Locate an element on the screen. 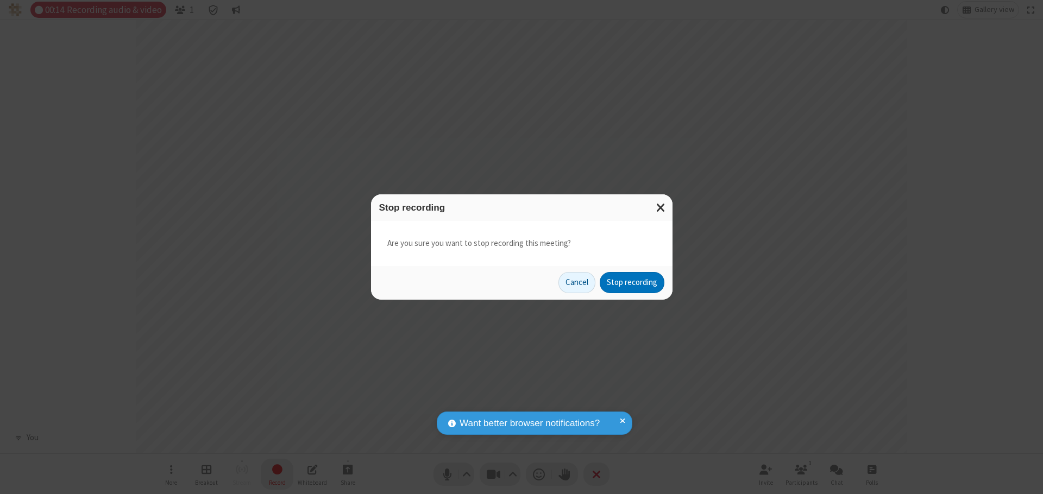 Image resolution: width=1043 pixels, height=494 pixels. h3: Stop recording is located at coordinates (522, 208).